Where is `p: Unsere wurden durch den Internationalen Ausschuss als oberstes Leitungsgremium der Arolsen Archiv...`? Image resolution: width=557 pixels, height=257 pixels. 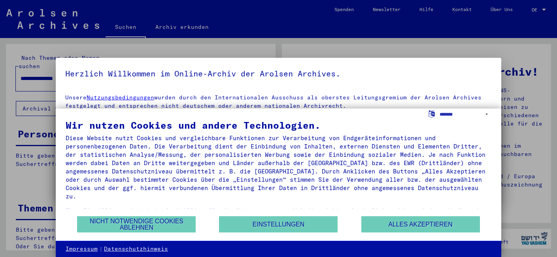
p: Unsere wurden durch den Internationalen Ausschuss als oberstes Leitungsgremium der Arolsen Archiv... is located at coordinates (278, 102).